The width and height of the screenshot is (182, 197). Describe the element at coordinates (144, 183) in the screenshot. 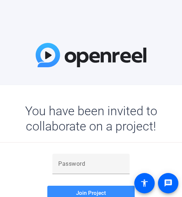

I see `mat-icon: accessibility` at that location.